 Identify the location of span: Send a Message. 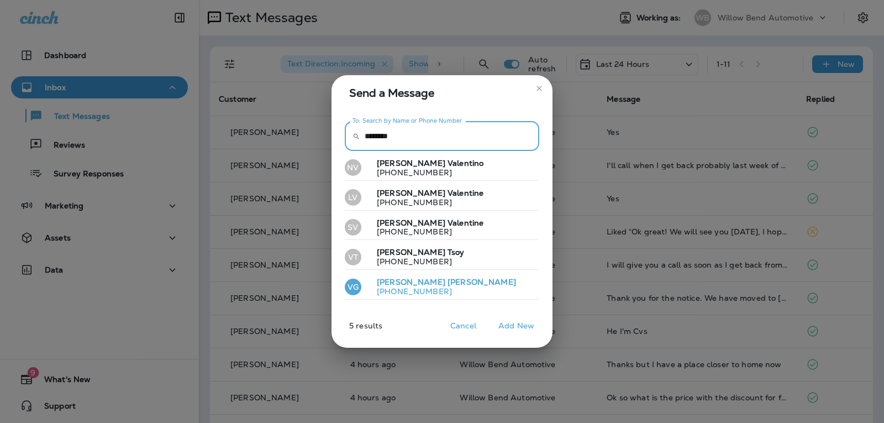
(444, 93).